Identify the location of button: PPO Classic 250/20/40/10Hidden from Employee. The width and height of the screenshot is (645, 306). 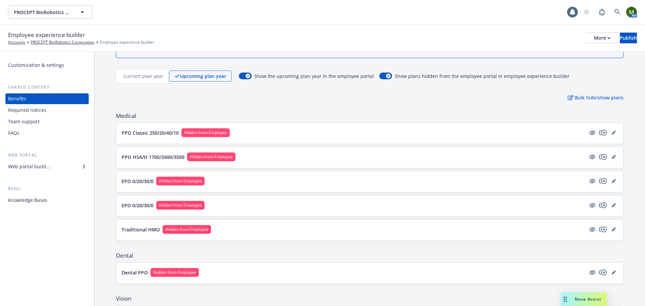
(354, 133).